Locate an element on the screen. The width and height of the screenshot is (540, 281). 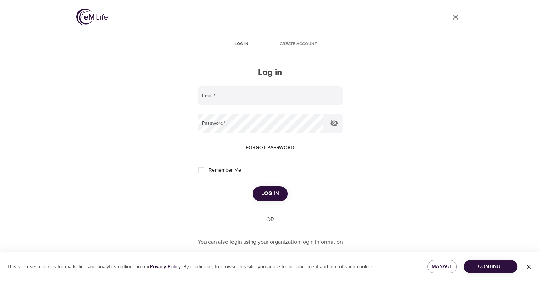
div: disabled tabs example is located at coordinates (270, 45).